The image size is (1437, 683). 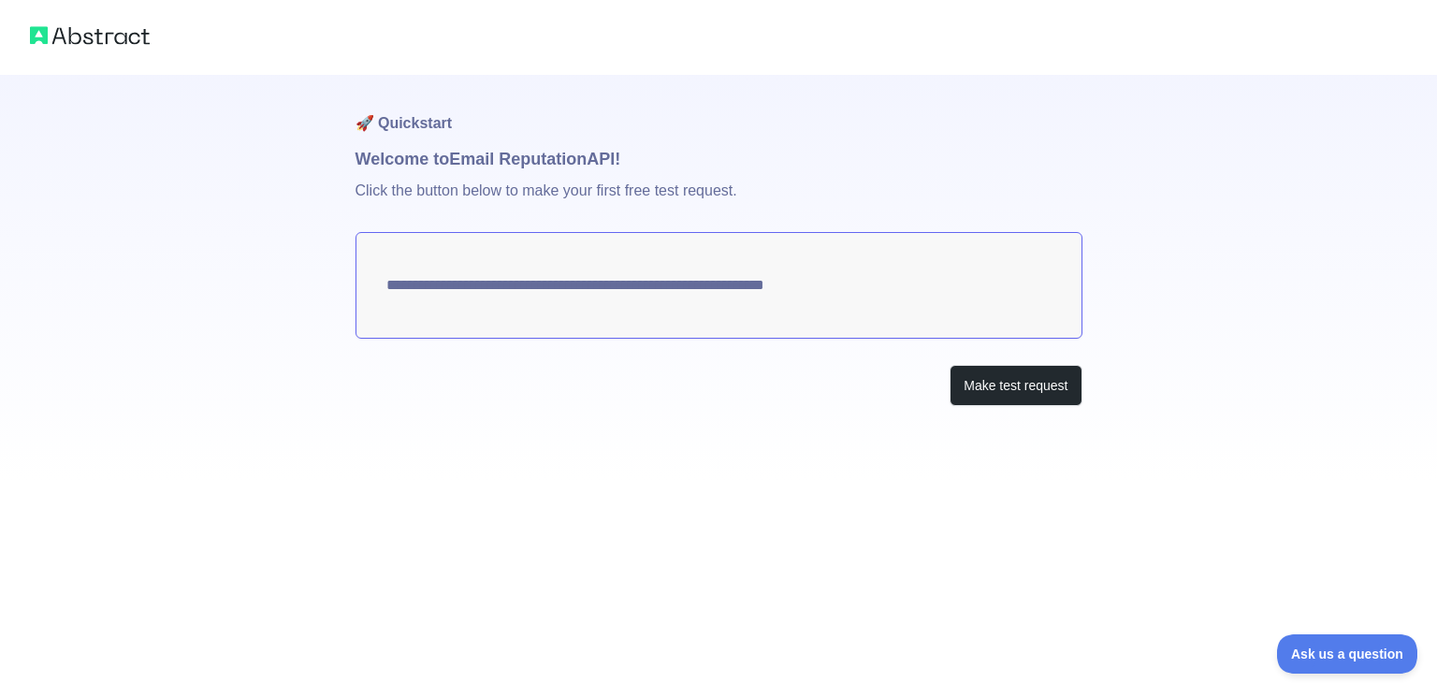 What do you see at coordinates (718, 110) in the screenshot?
I see `h1: 🚀 Quickstart` at bounding box center [718, 110].